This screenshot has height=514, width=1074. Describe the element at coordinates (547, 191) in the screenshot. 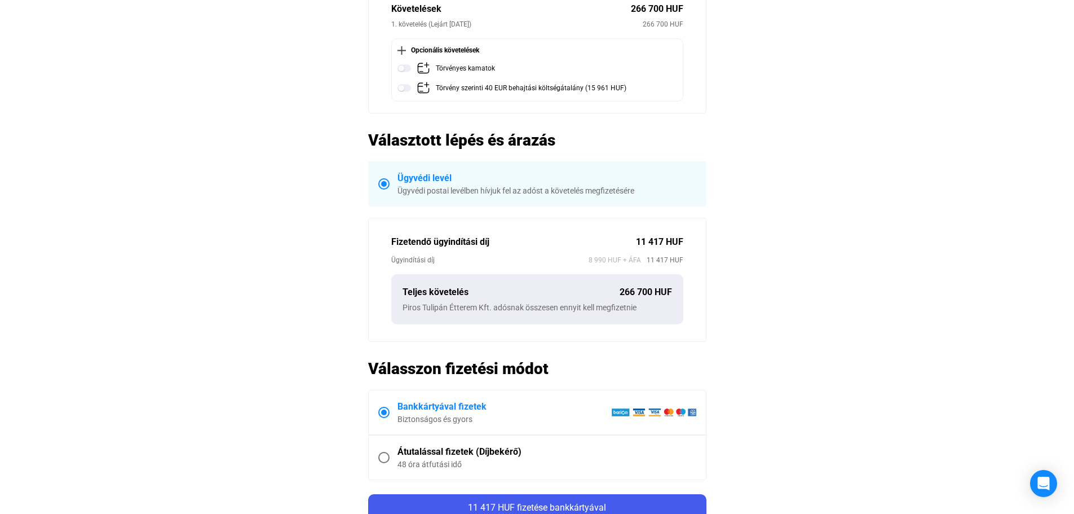

I see `div: Ügyvédi postai levélben hívjuk fel az adóst a követelés megfizetésére` at that location.